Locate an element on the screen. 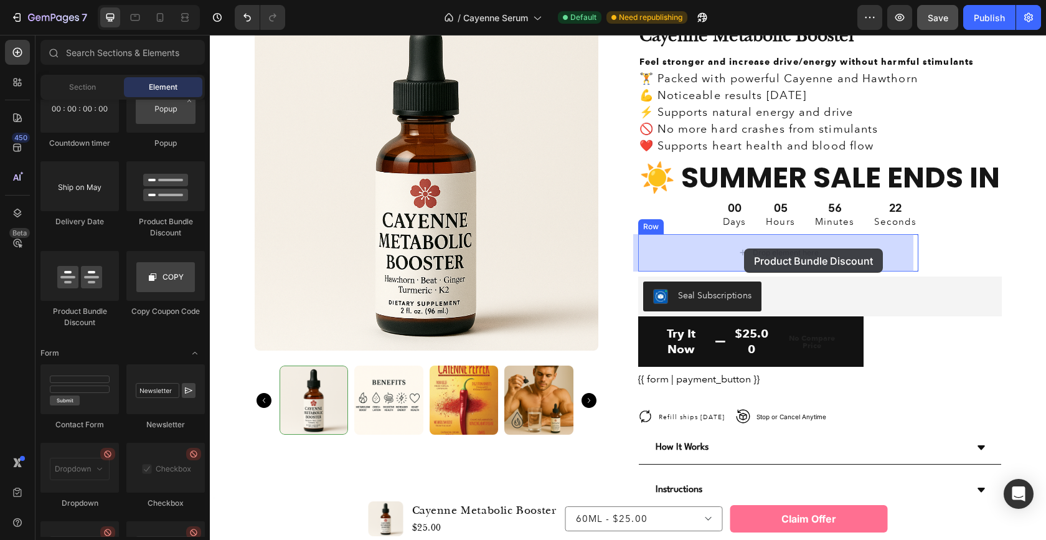  div: 450 is located at coordinates (21, 138).